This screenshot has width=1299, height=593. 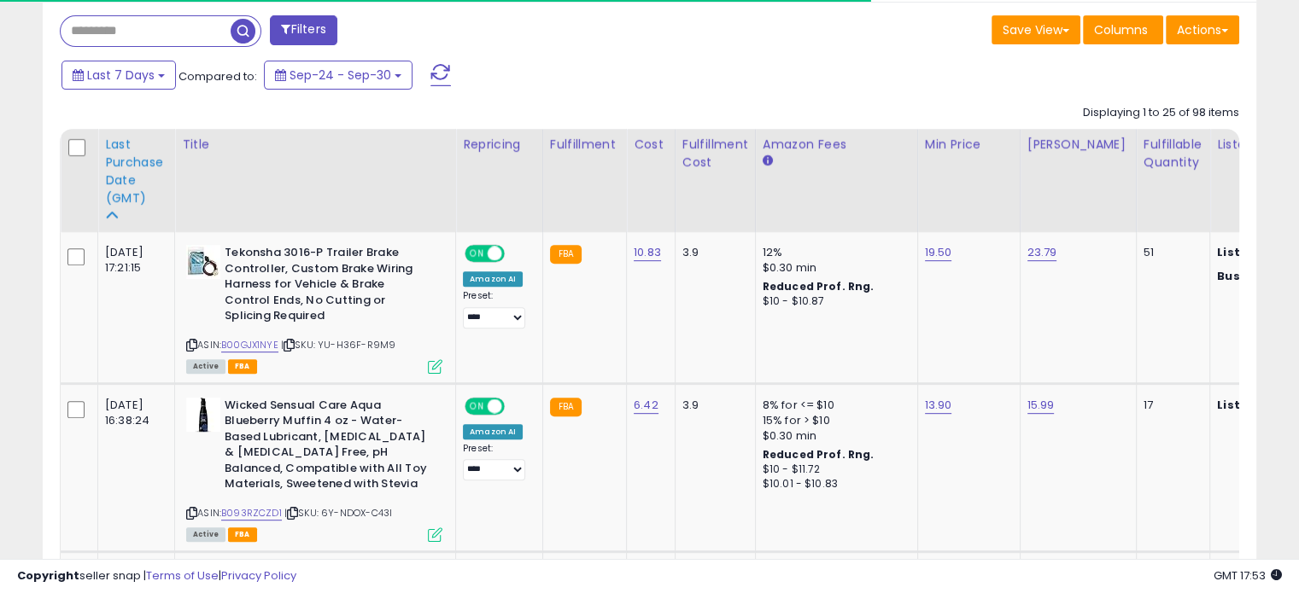 I want to click on a: Terms of Use, so click(x=182, y=576).